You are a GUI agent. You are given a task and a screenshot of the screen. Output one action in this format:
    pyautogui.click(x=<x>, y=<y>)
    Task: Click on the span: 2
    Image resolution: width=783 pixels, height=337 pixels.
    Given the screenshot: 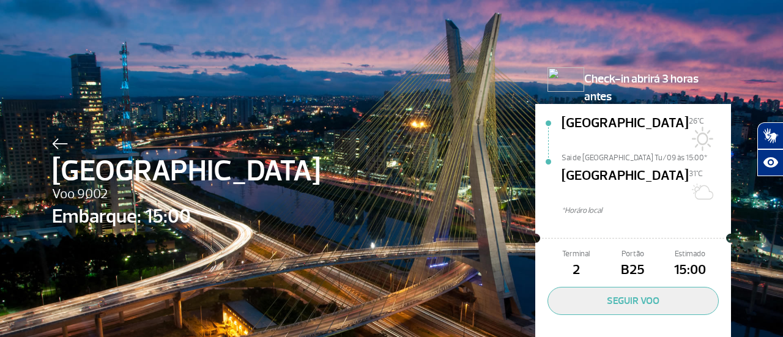 What is the action you would take?
    pyautogui.click(x=575, y=270)
    